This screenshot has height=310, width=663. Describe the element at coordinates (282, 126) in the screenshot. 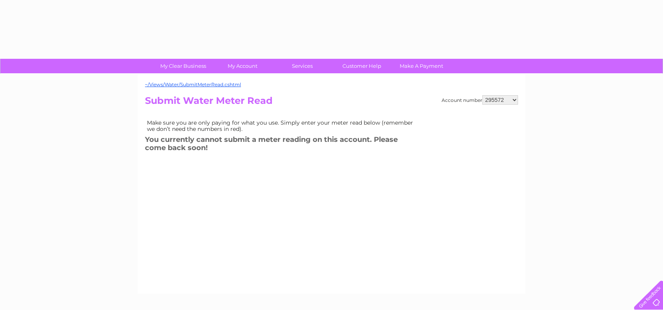

I see `td: Make sure you are only paying for what you use. Simply enter your meter read below (remember we d...` at that location.